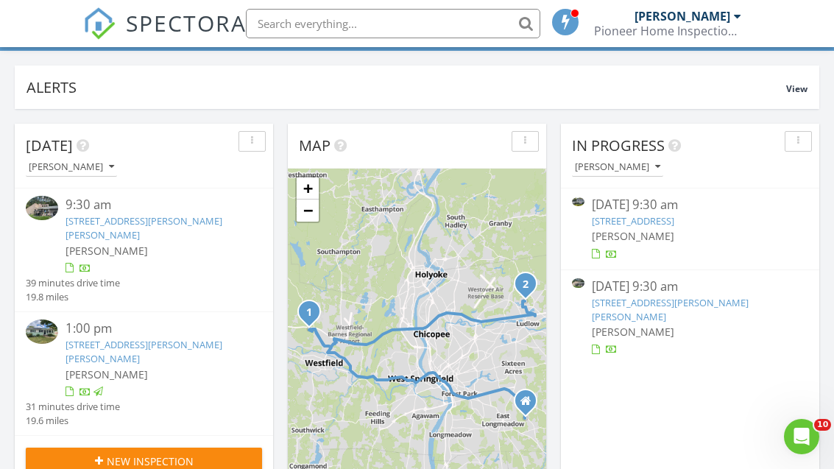 The height and width of the screenshot is (469, 834). What do you see at coordinates (393, 24) in the screenshot?
I see `input: Search everything...` at bounding box center [393, 24].